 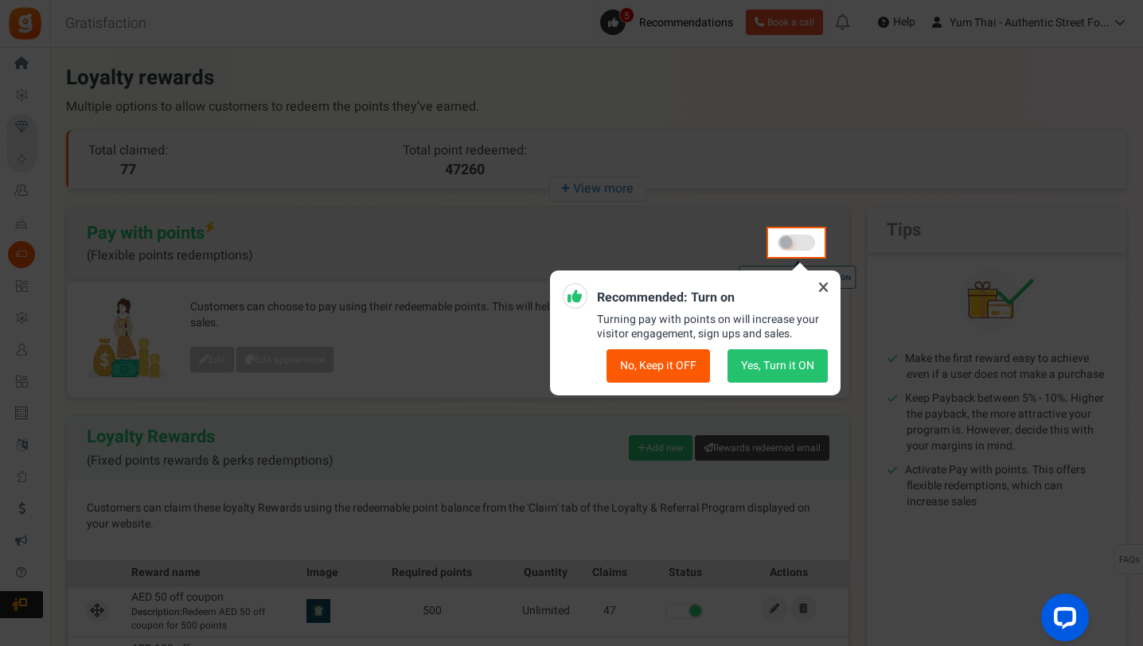 I want to click on p: Turning pay with points on will increase your visitor engagement, sign ups and sales., so click(x=712, y=327).